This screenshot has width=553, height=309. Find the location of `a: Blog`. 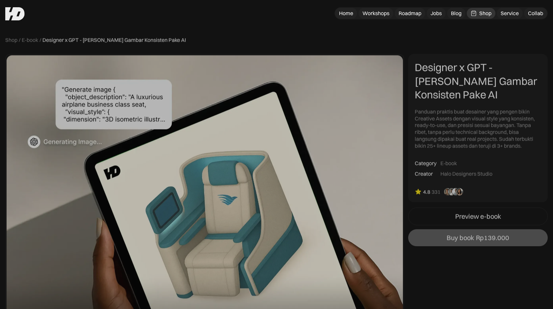

a: Blog is located at coordinates (456, 13).